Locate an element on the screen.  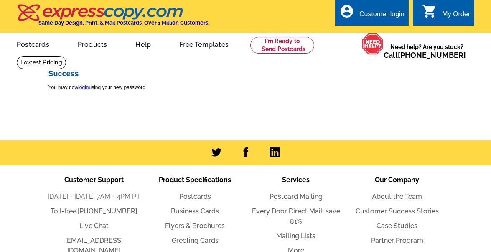
span: Customer Support is located at coordinates (94, 179).